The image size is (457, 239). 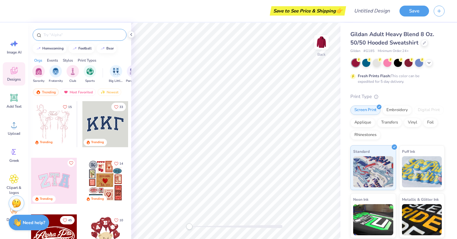 I want to click on span: Neon Ink, so click(x=361, y=199).